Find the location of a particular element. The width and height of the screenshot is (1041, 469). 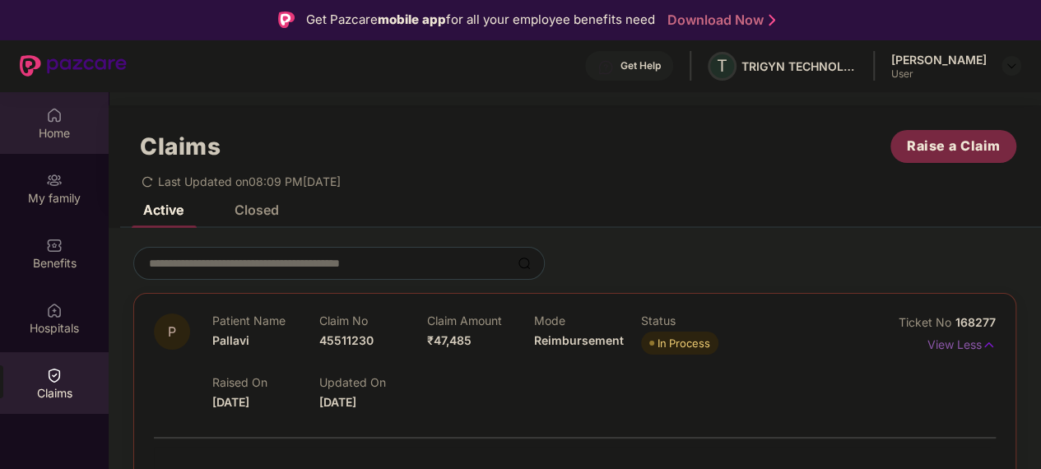

p: Claim No is located at coordinates (373, 320).